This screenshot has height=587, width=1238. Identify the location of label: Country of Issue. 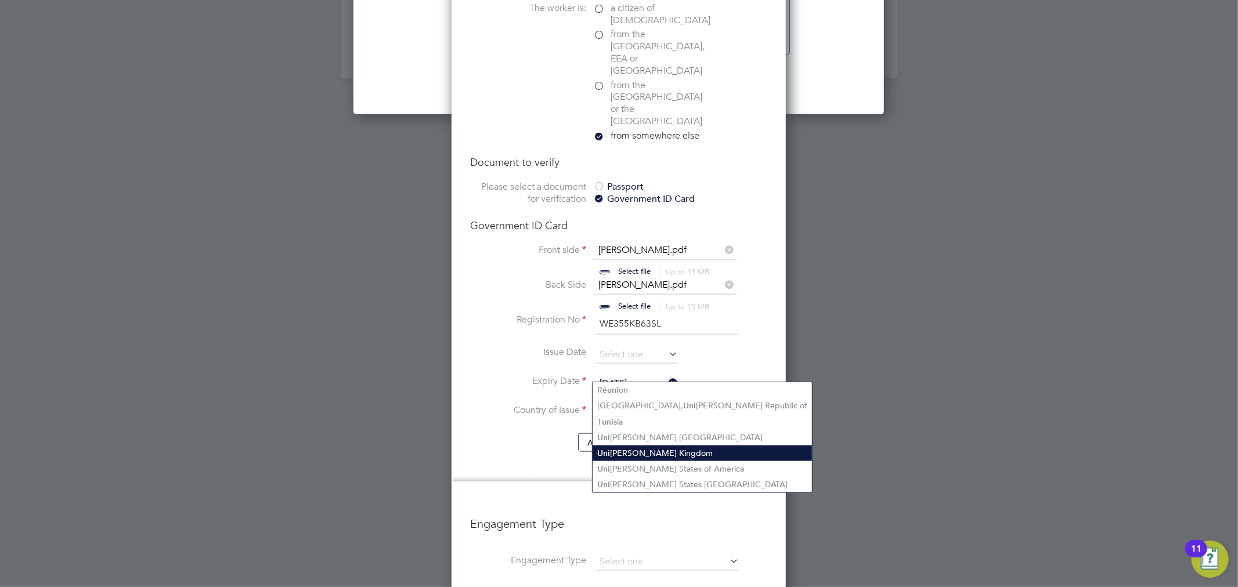
(528, 410).